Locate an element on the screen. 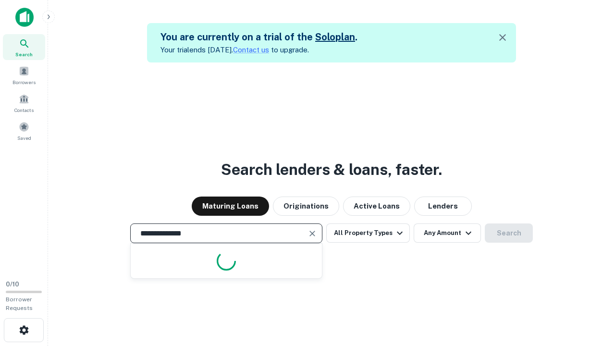 The height and width of the screenshot is (346, 615). button: Maturing Loans is located at coordinates (230, 206).